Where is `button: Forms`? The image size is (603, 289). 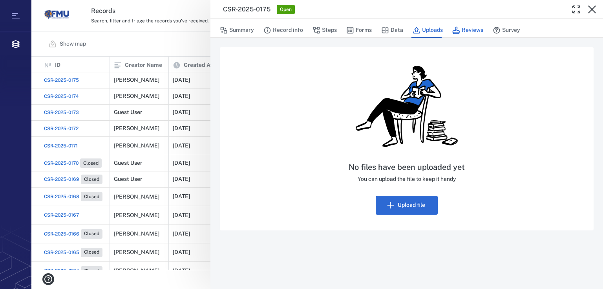
button: Forms is located at coordinates (359, 30).